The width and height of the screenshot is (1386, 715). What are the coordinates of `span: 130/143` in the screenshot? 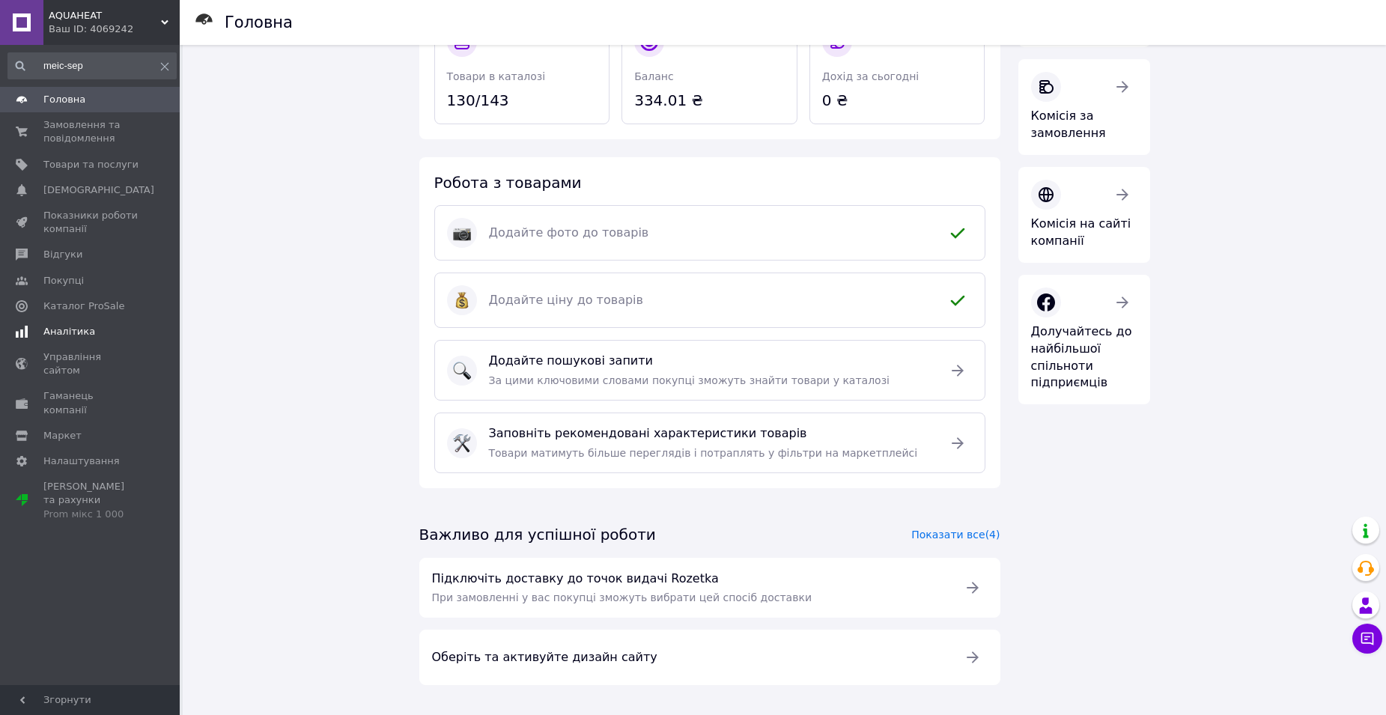 It's located at (522, 100).